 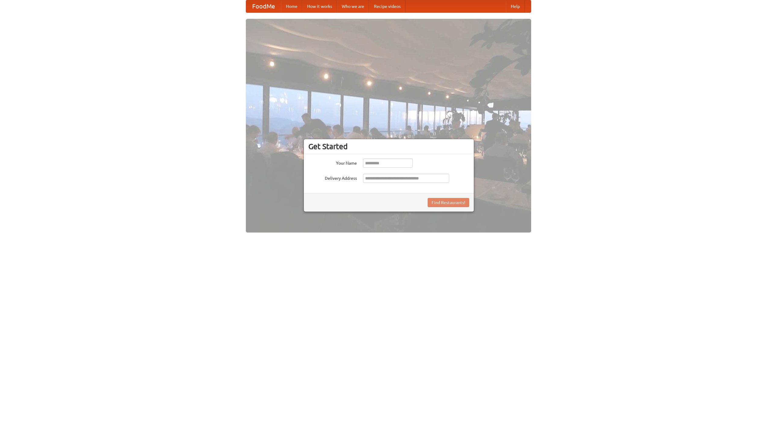 I want to click on button: Find Restaurants!, so click(x=448, y=203).